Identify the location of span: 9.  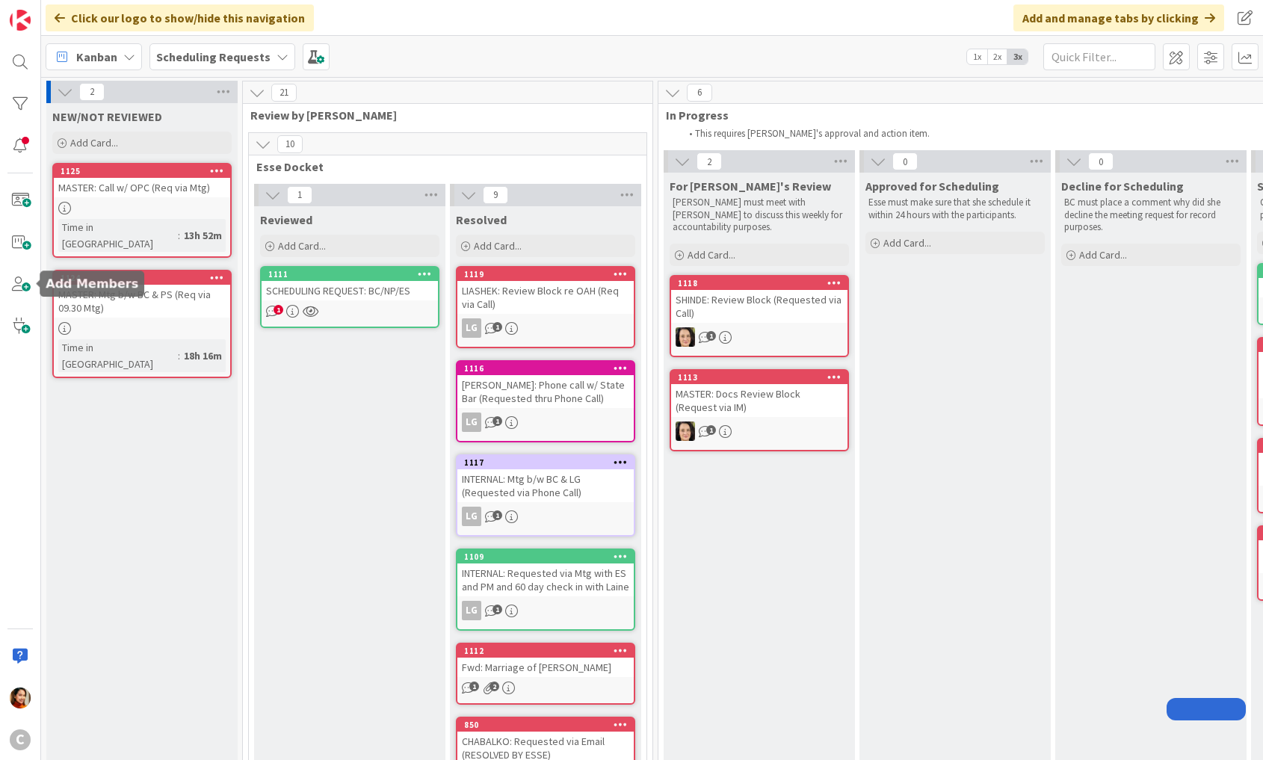
(495, 195).